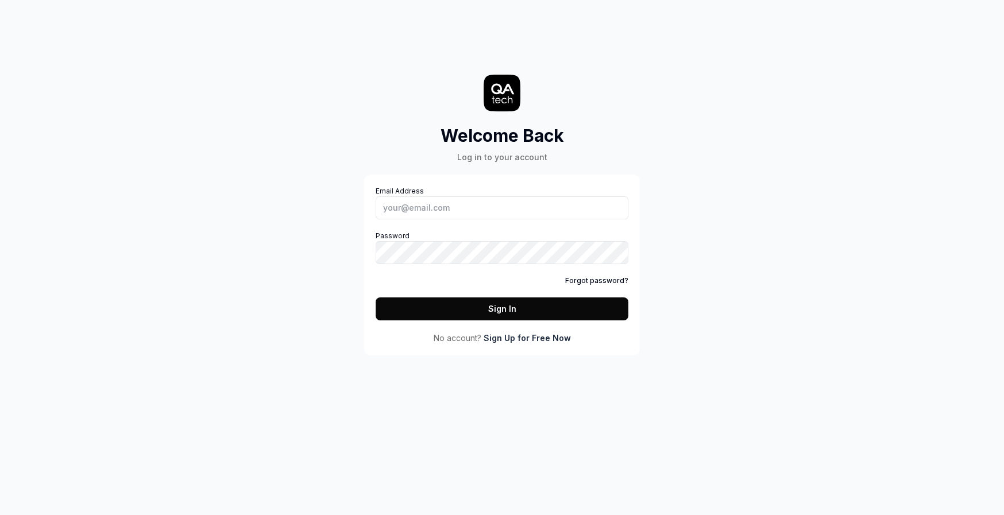 This screenshot has height=515, width=1004. What do you see at coordinates (457, 338) in the screenshot?
I see `span: No account?` at bounding box center [457, 338].